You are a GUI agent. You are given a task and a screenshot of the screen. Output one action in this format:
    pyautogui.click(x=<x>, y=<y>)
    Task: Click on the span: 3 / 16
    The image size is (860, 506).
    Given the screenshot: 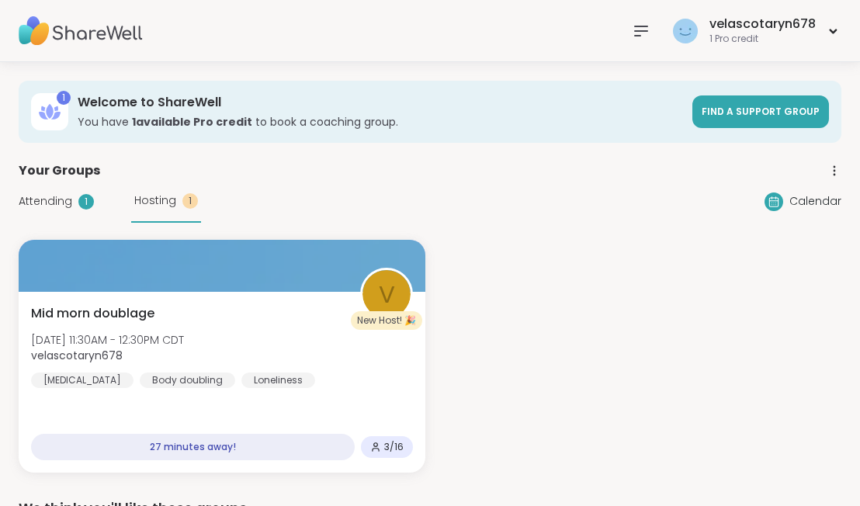 What is the action you would take?
    pyautogui.click(x=394, y=447)
    